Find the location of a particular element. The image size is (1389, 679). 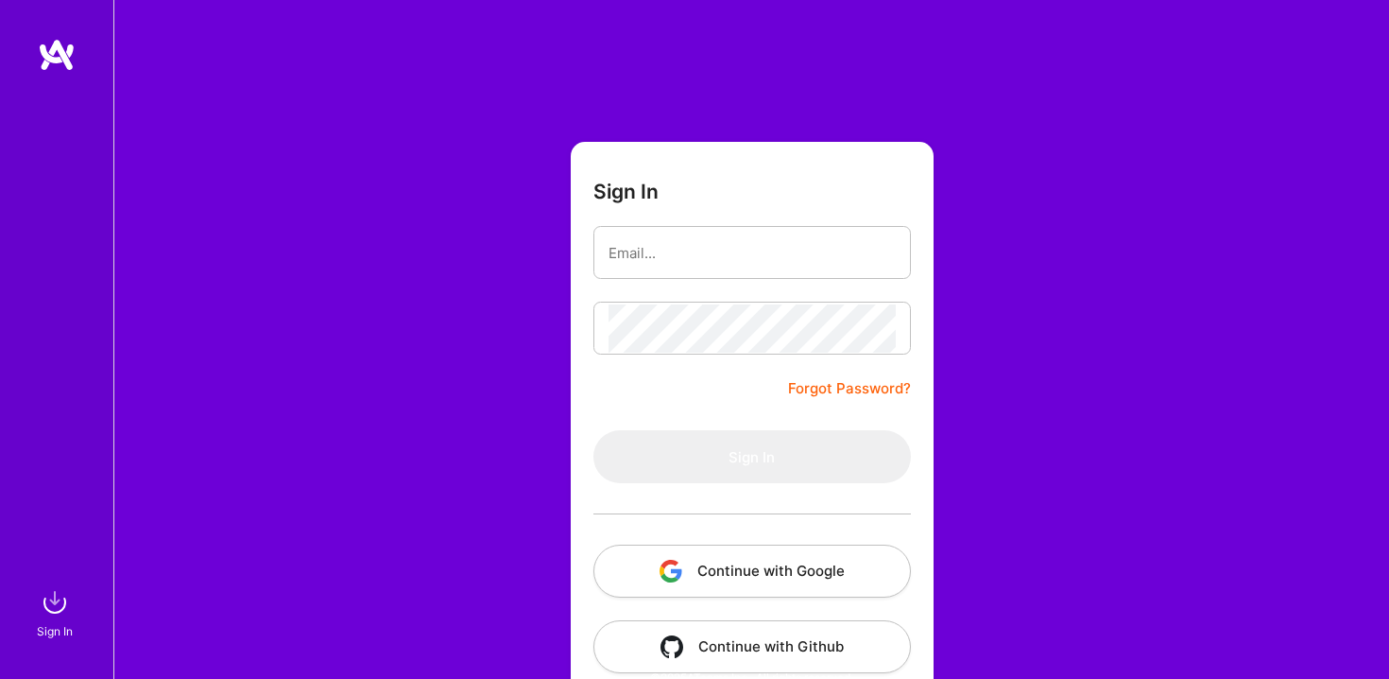

img: logo is located at coordinates (57, 55).